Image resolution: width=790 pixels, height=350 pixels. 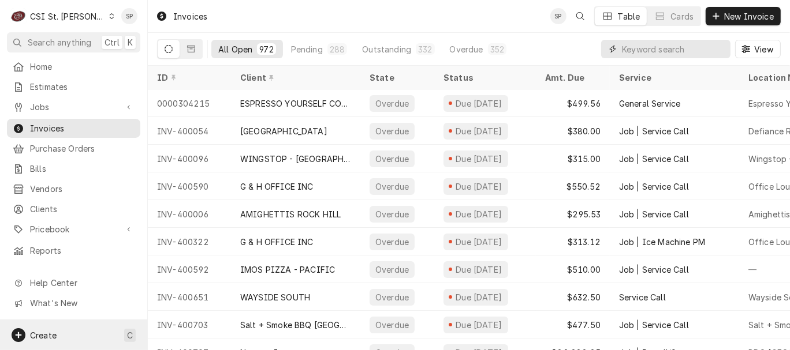 What do you see at coordinates (73, 107) in the screenshot?
I see `a: Go to Jobs` at bounding box center [73, 107].